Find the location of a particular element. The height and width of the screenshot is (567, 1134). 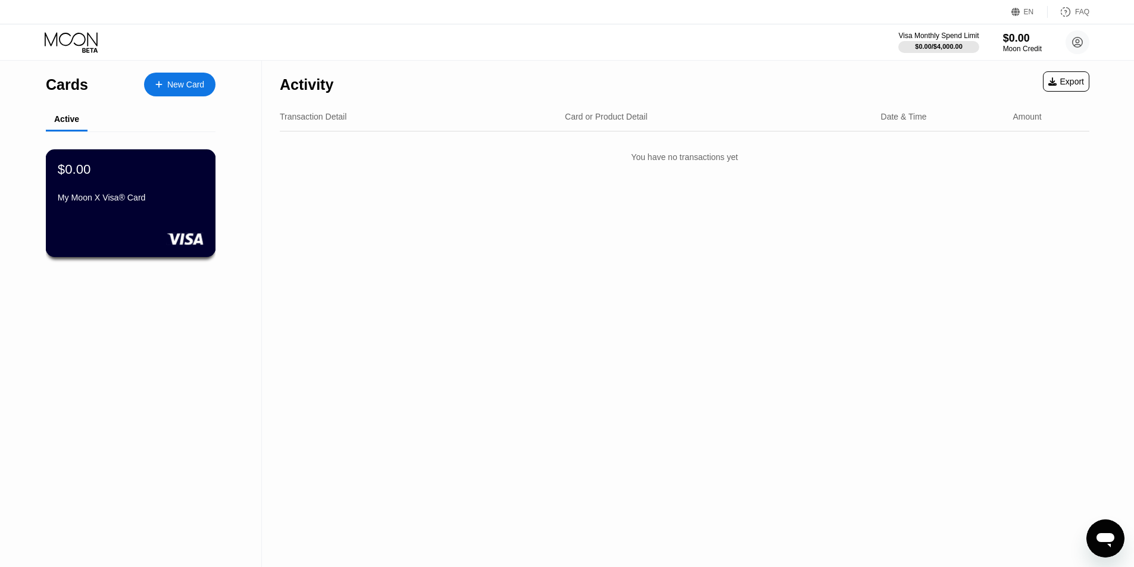

div: Card or Product Detail is located at coordinates (606, 117).